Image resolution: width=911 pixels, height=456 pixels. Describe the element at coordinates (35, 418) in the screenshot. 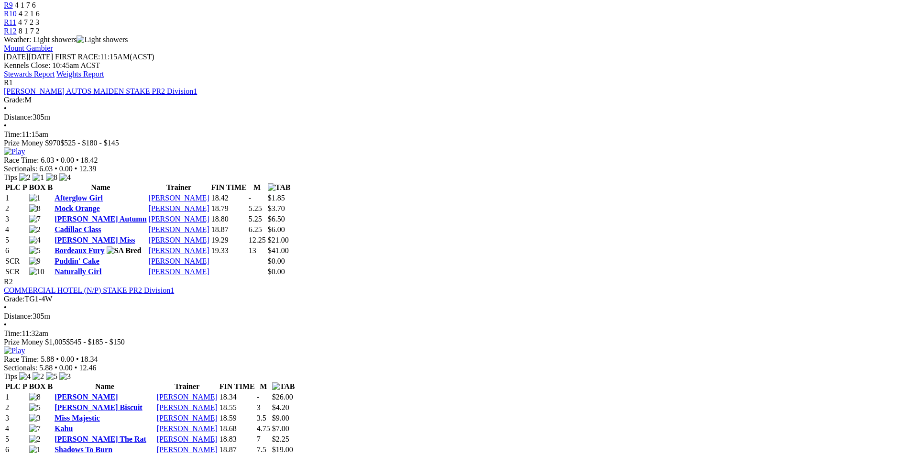

I see `img: 3` at that location.